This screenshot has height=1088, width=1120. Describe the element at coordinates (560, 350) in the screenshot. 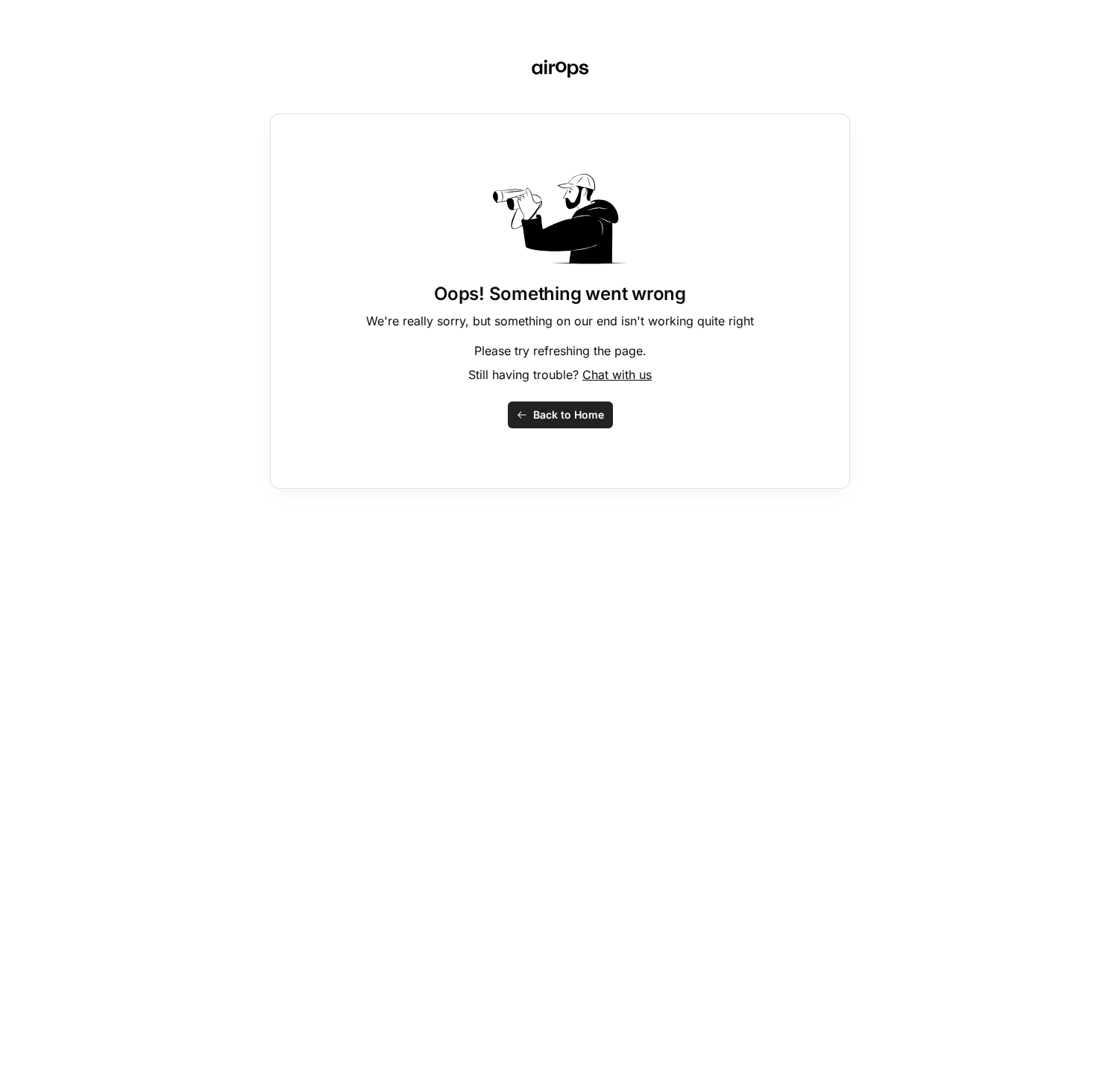

I see `p: Please try refreshing the page.` at that location.